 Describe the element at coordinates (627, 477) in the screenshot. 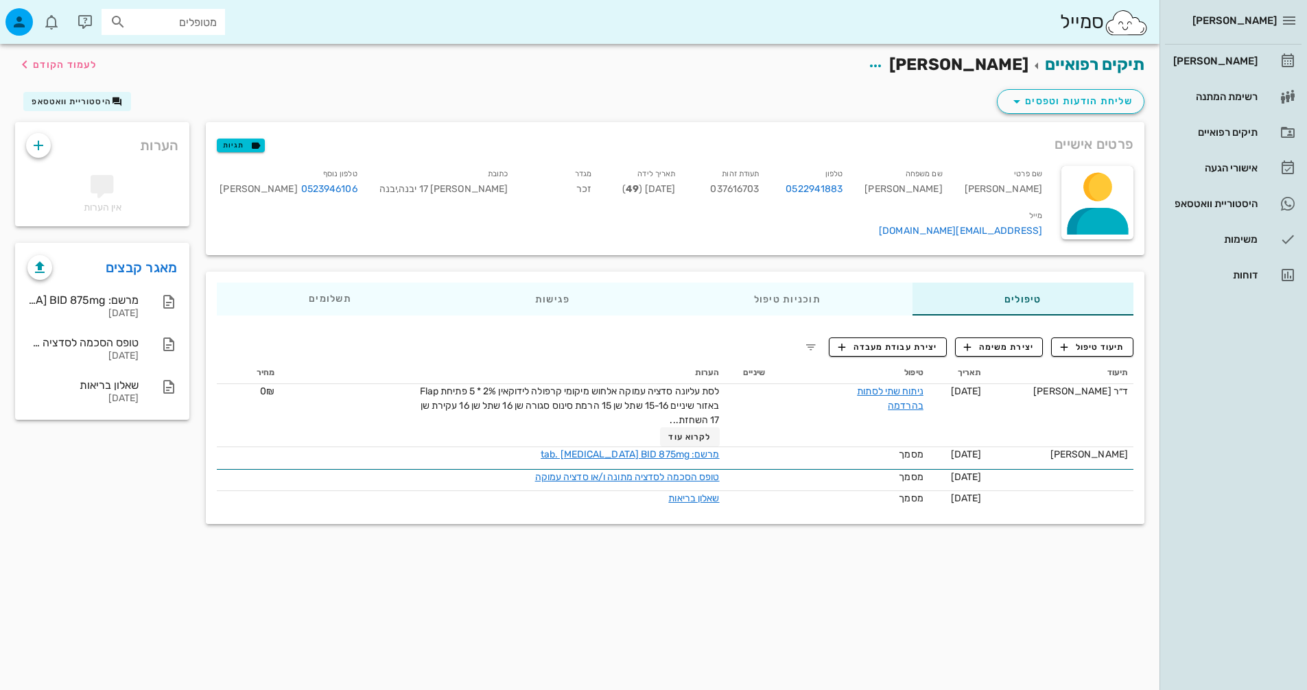

I see `a: טופס הסכמה לסדציה מתונה ו/או סדציה עמוקה` at that location.